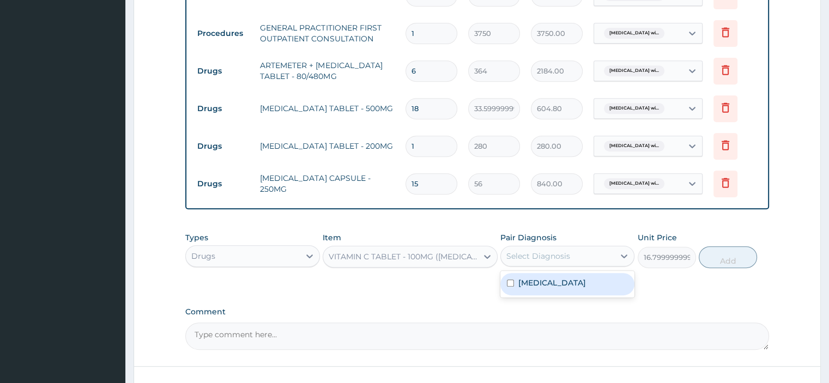 The width and height of the screenshot is (829, 383). Describe the element at coordinates (197, 238) in the screenshot. I see `label: Types` at that location.